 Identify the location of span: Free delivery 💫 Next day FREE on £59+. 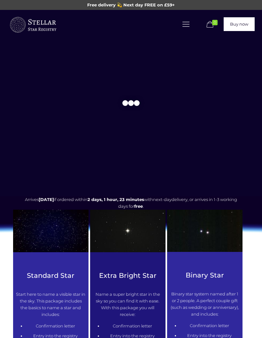
(131, 5).